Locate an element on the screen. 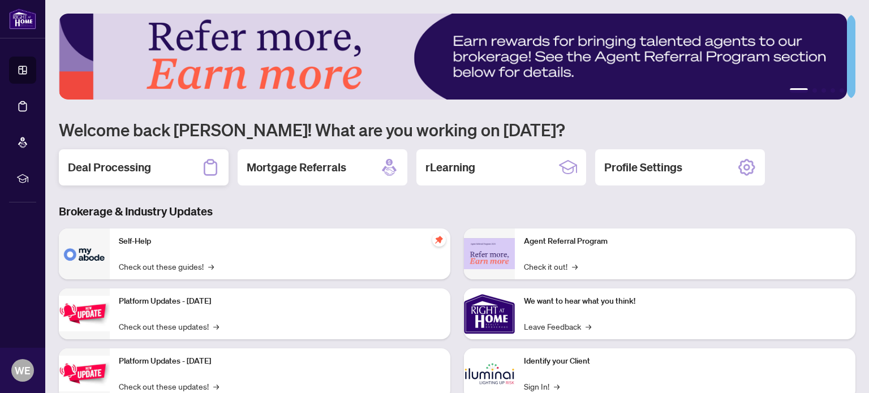  p: Identify your Client is located at coordinates (685, 361).